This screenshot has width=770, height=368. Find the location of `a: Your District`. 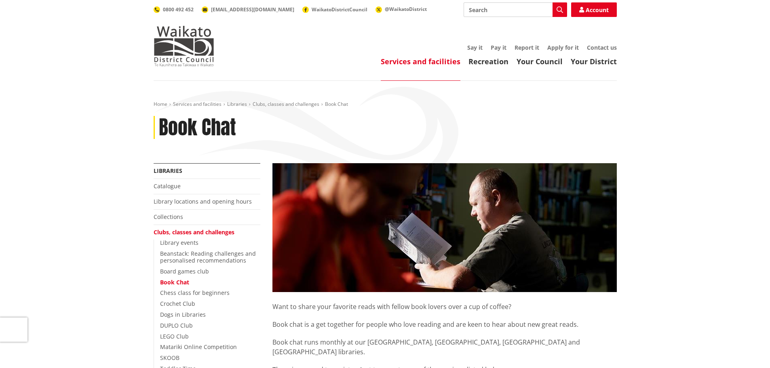

a: Your District is located at coordinates (594, 61).